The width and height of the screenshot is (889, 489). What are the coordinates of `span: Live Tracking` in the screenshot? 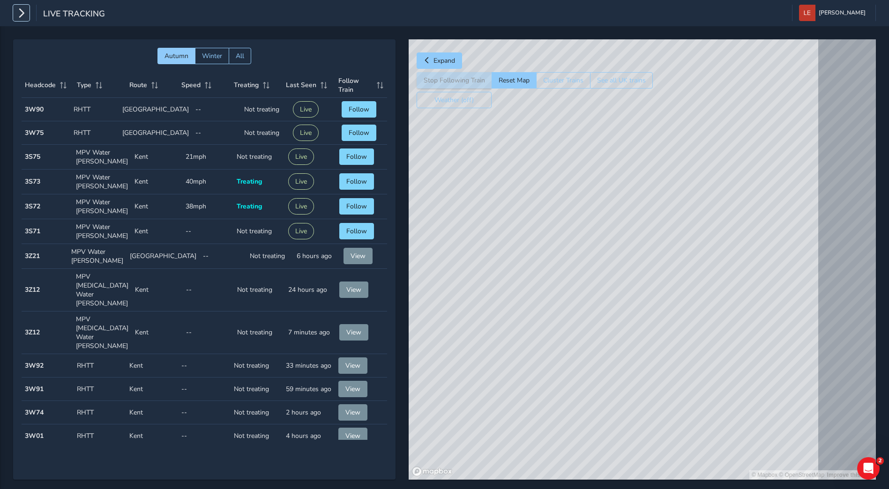 It's located at (74, 15).